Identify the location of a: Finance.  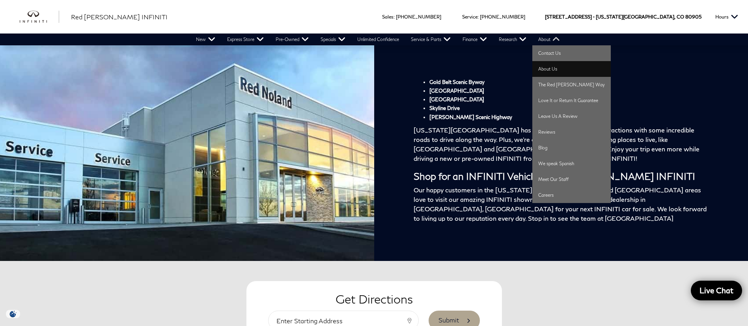
(475, 39).